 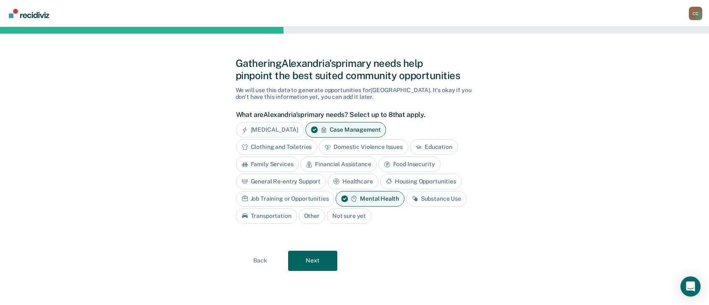 I want to click on div: Healthcare, so click(x=353, y=181).